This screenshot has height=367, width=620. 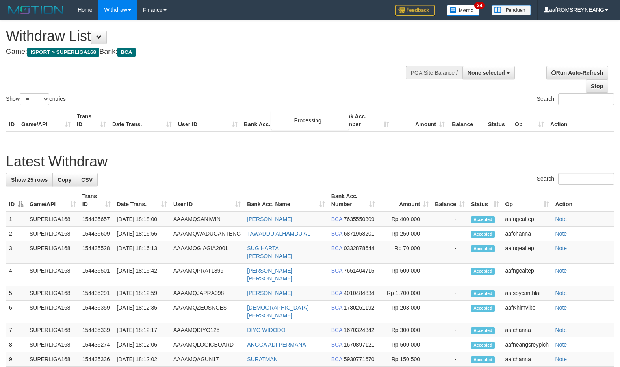 I want to click on td: 154435528, so click(x=96, y=252).